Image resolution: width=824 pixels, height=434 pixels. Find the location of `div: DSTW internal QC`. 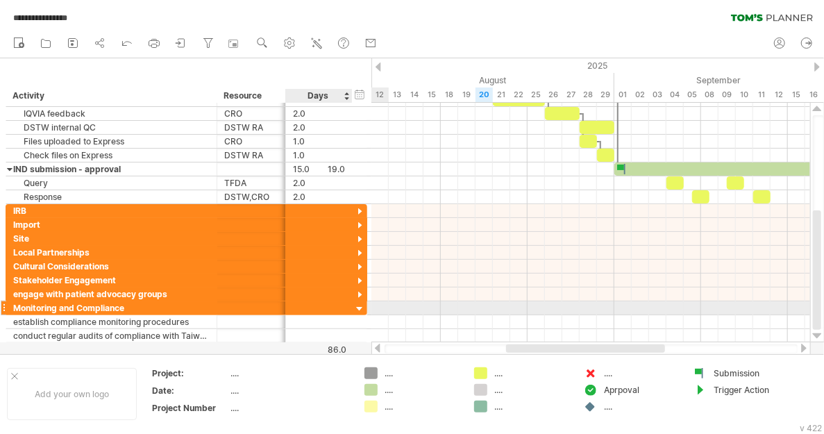

div: DSTW internal QC is located at coordinates (111, 127).